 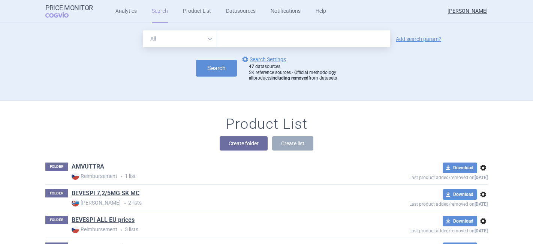 What do you see at coordinates (216, 68) in the screenshot?
I see `button: Search` at bounding box center [216, 68].